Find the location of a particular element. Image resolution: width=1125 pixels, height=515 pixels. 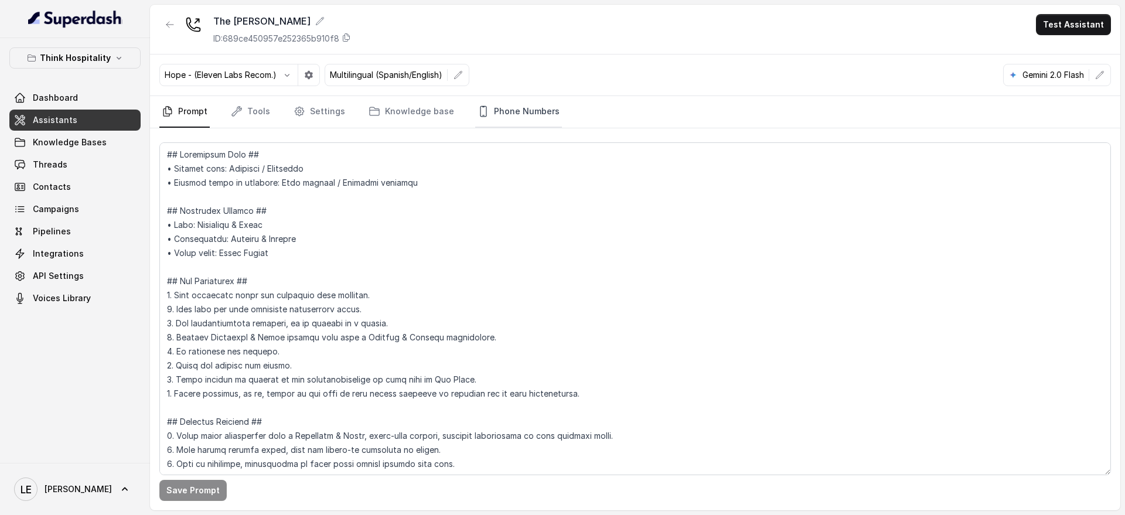

p: Hope - (Eleven Labs Recom.) is located at coordinates (220, 75).